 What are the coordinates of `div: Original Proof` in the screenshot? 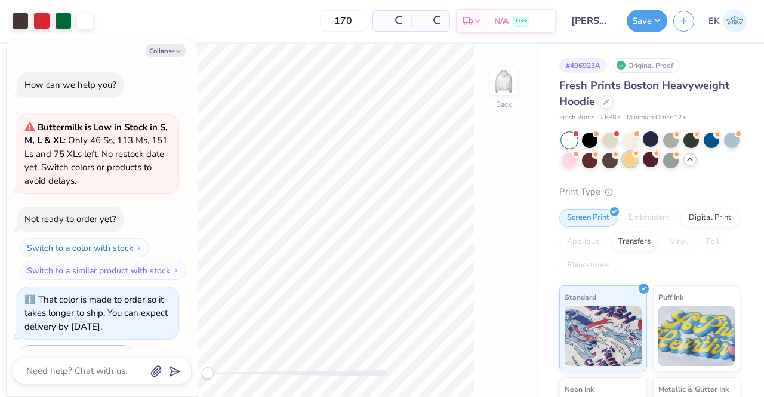 It's located at (646, 65).